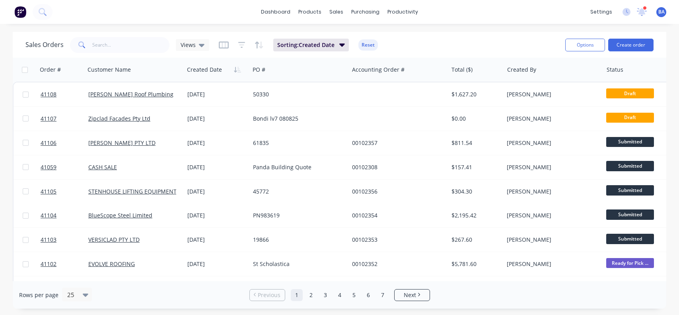 This screenshot has width=679, height=315. What do you see at coordinates (131, 45) in the screenshot?
I see `input: Search...` at bounding box center [131, 45].